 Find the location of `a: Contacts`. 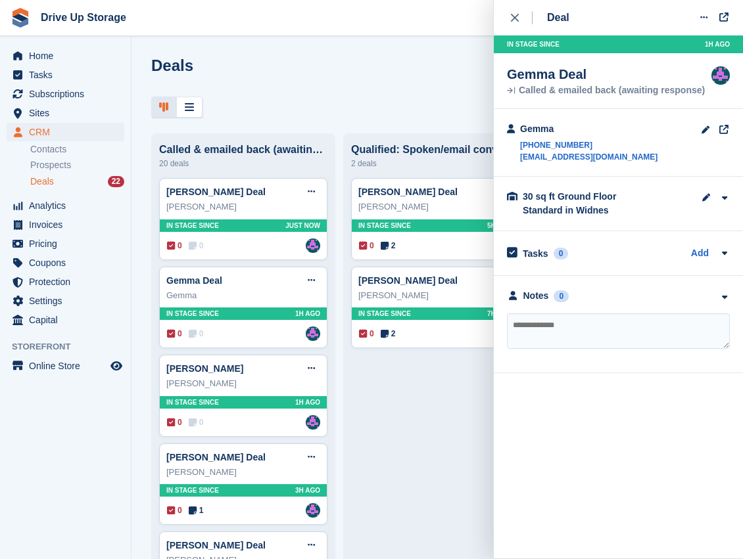

a: Contacts is located at coordinates (77, 149).